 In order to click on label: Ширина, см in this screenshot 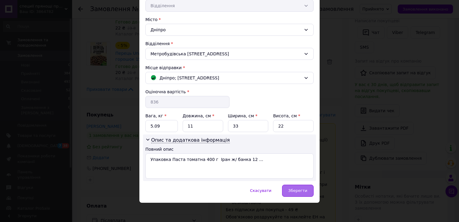, I will do `click(243, 116)`.